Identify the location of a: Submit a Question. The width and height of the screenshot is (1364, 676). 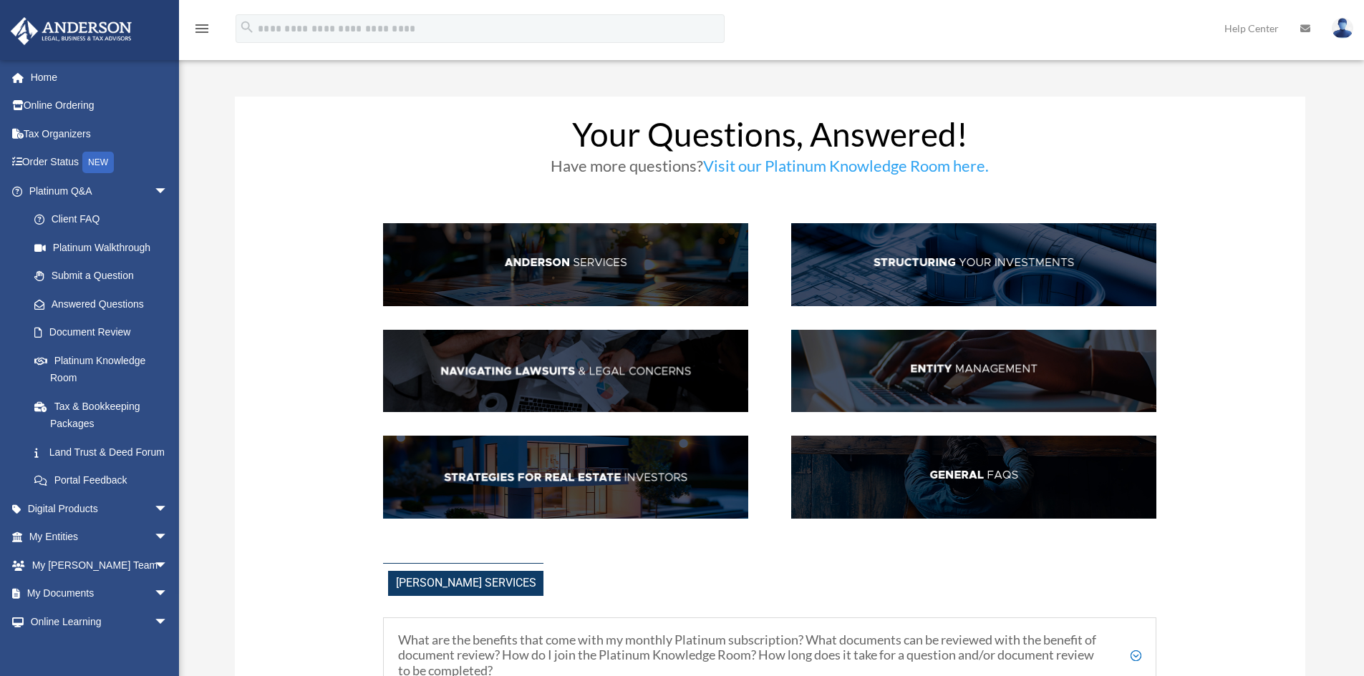
(105, 276).